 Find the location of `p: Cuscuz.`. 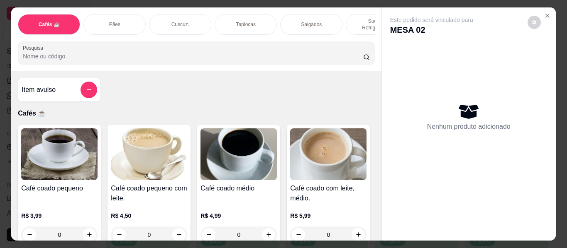

p: Cuscuz. is located at coordinates (180, 24).